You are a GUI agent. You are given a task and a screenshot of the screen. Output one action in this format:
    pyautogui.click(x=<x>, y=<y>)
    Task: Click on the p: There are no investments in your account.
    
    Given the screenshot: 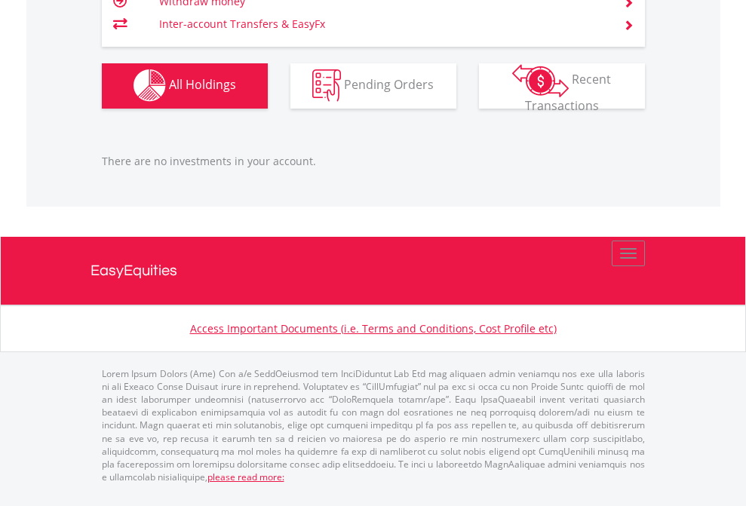 What is the action you would take?
    pyautogui.click(x=373, y=161)
    